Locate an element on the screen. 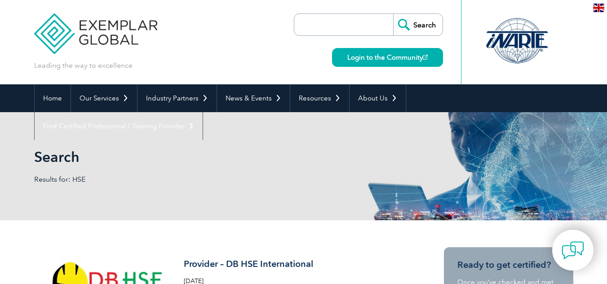  img: en is located at coordinates (598, 8).